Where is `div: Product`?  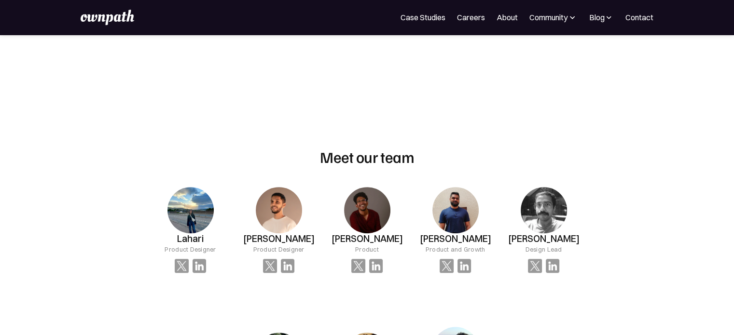 div: Product is located at coordinates (367, 249).